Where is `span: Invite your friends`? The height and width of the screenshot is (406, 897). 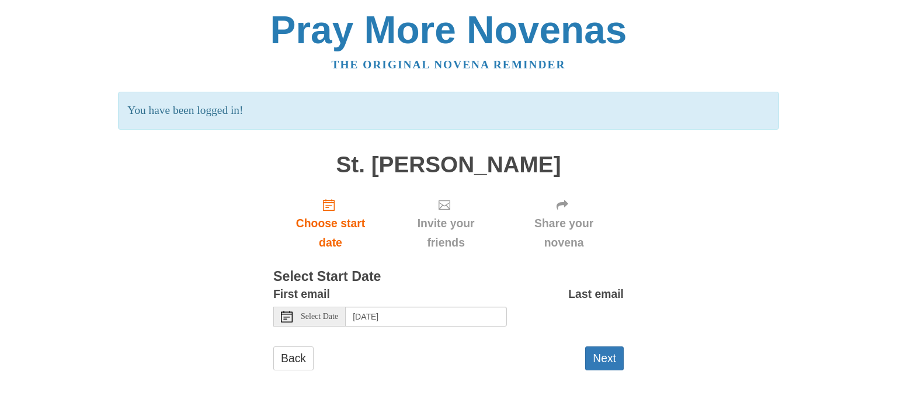 span: Invite your friends is located at coordinates (446, 233).